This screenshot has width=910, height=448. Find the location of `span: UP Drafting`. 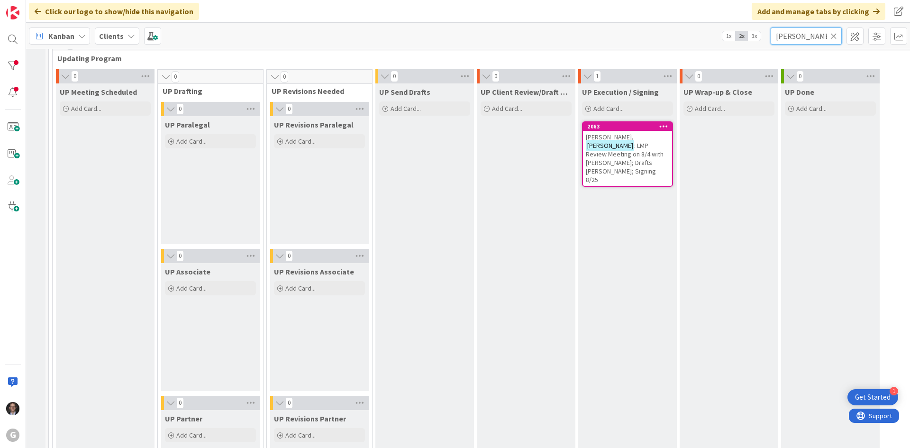

span: UP Drafting is located at coordinates (207, 91).